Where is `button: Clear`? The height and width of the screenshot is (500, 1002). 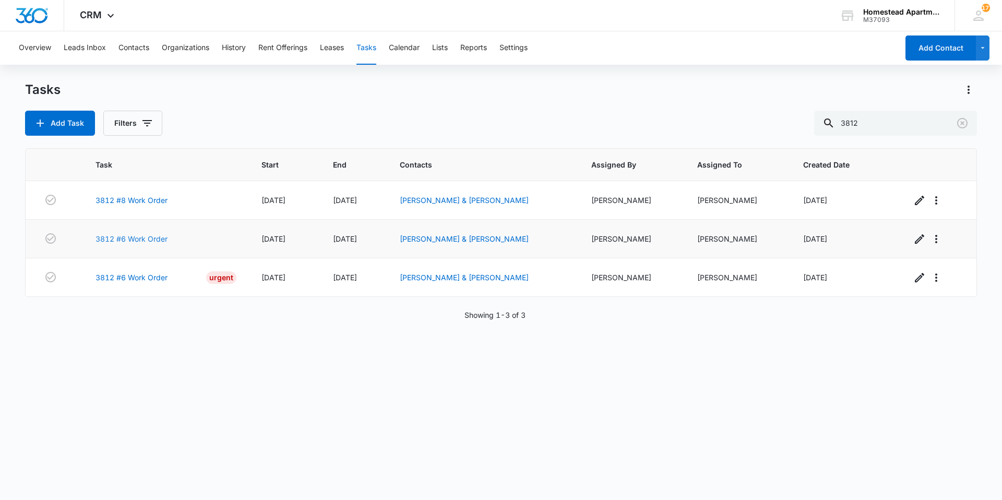 button: Clear is located at coordinates (963, 123).